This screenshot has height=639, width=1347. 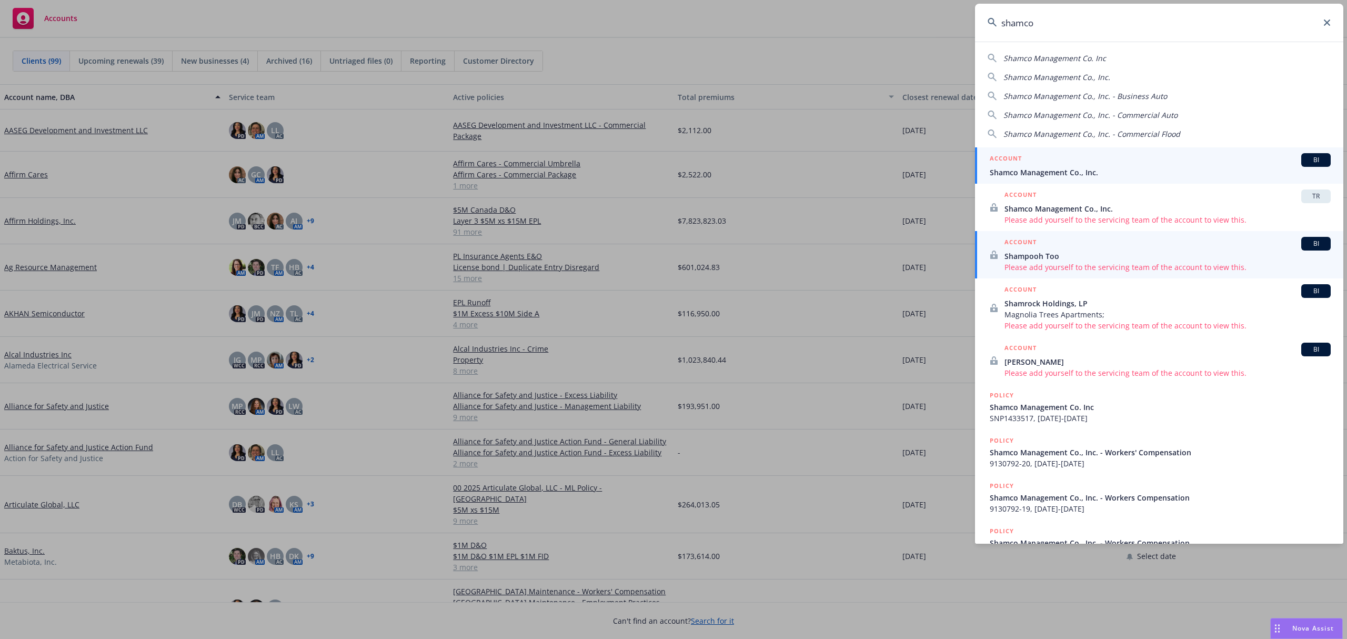 What do you see at coordinates (1160, 165) in the screenshot?
I see `a: ACCOUNTBIShamco Management Co., Inc.` at bounding box center [1160, 165].